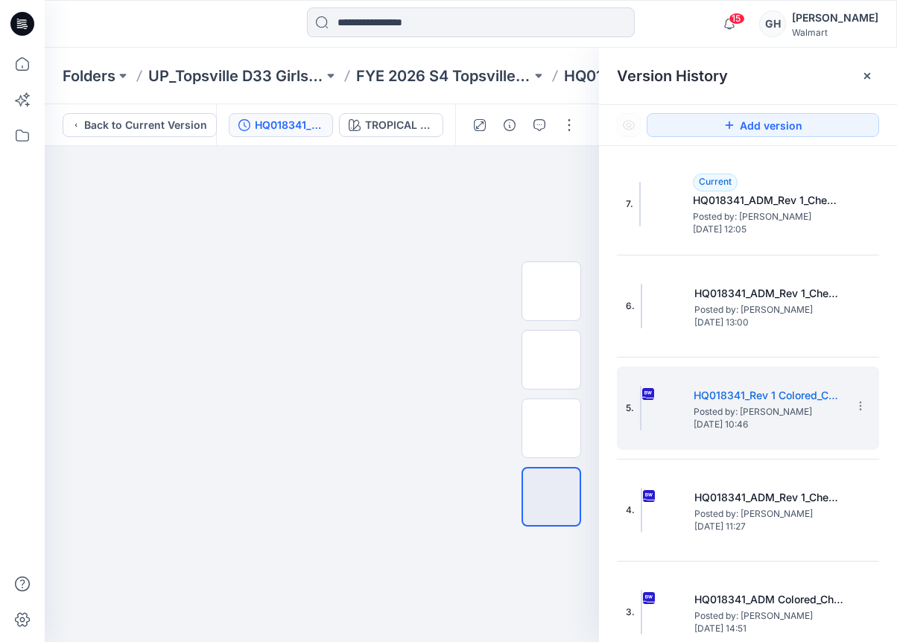 The height and width of the screenshot is (642, 897). Describe the element at coordinates (763, 125) in the screenshot. I see `button: Add version` at that location.